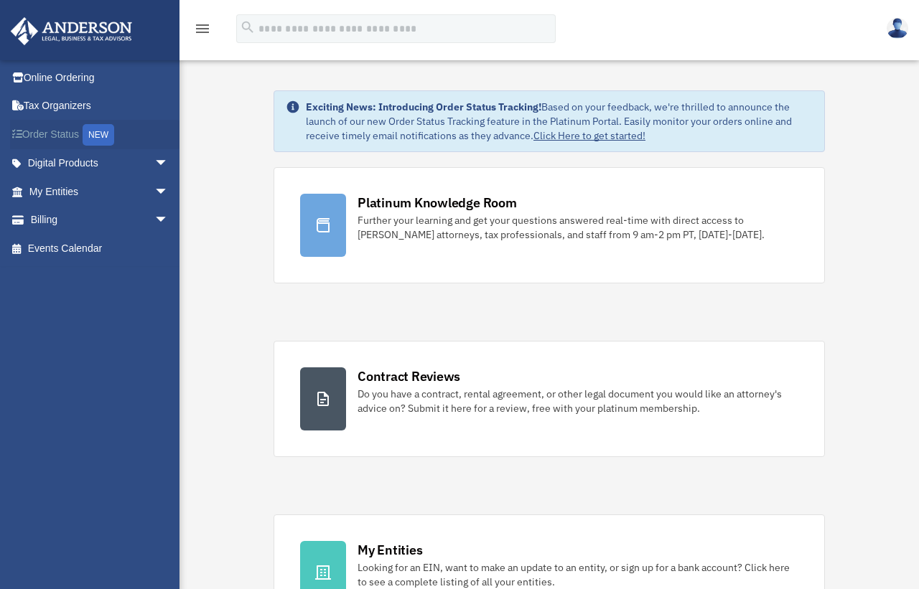 The image size is (919, 589). Describe the element at coordinates (100, 106) in the screenshot. I see `a: Tax Organizers` at that location.